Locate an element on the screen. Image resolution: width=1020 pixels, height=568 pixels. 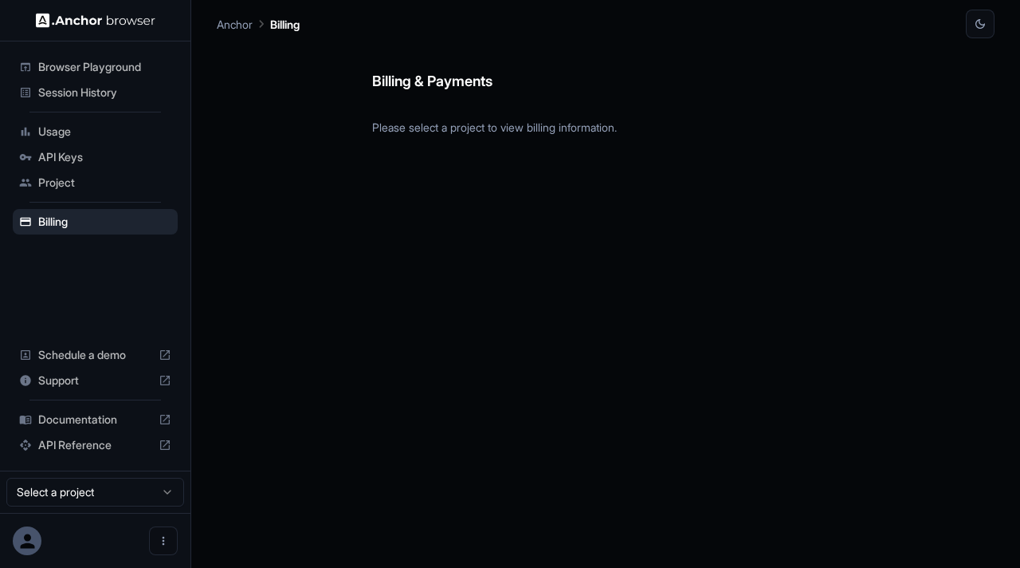
span: Billing is located at coordinates (104, 222).